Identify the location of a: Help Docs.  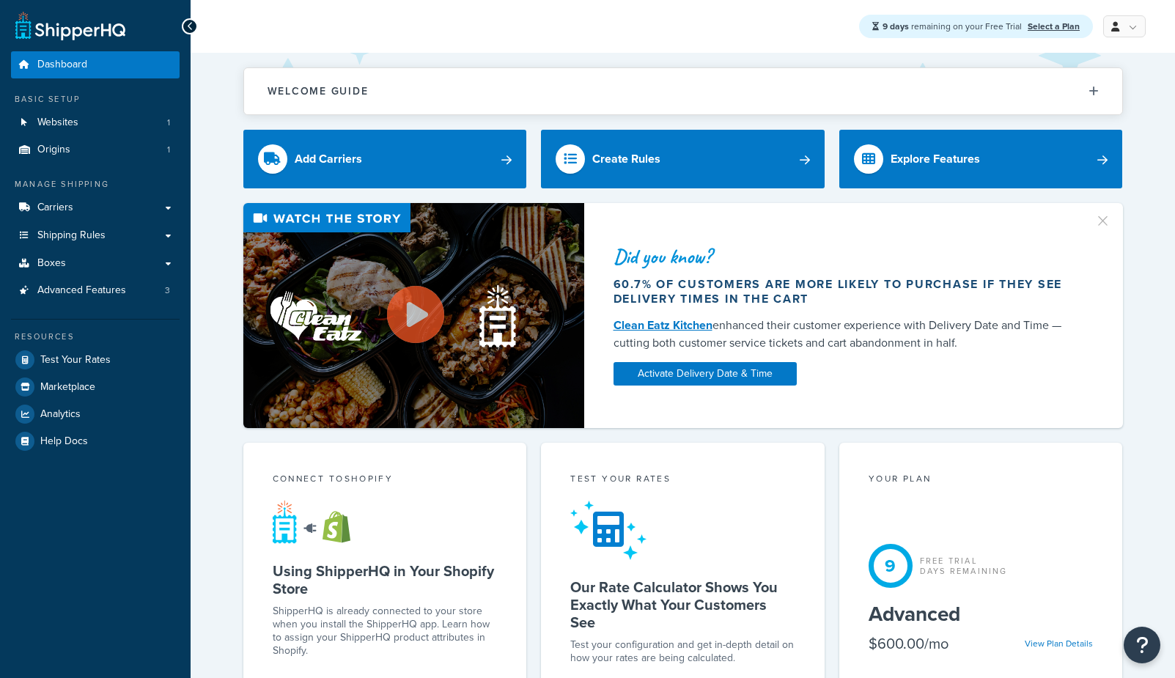
(95, 441).